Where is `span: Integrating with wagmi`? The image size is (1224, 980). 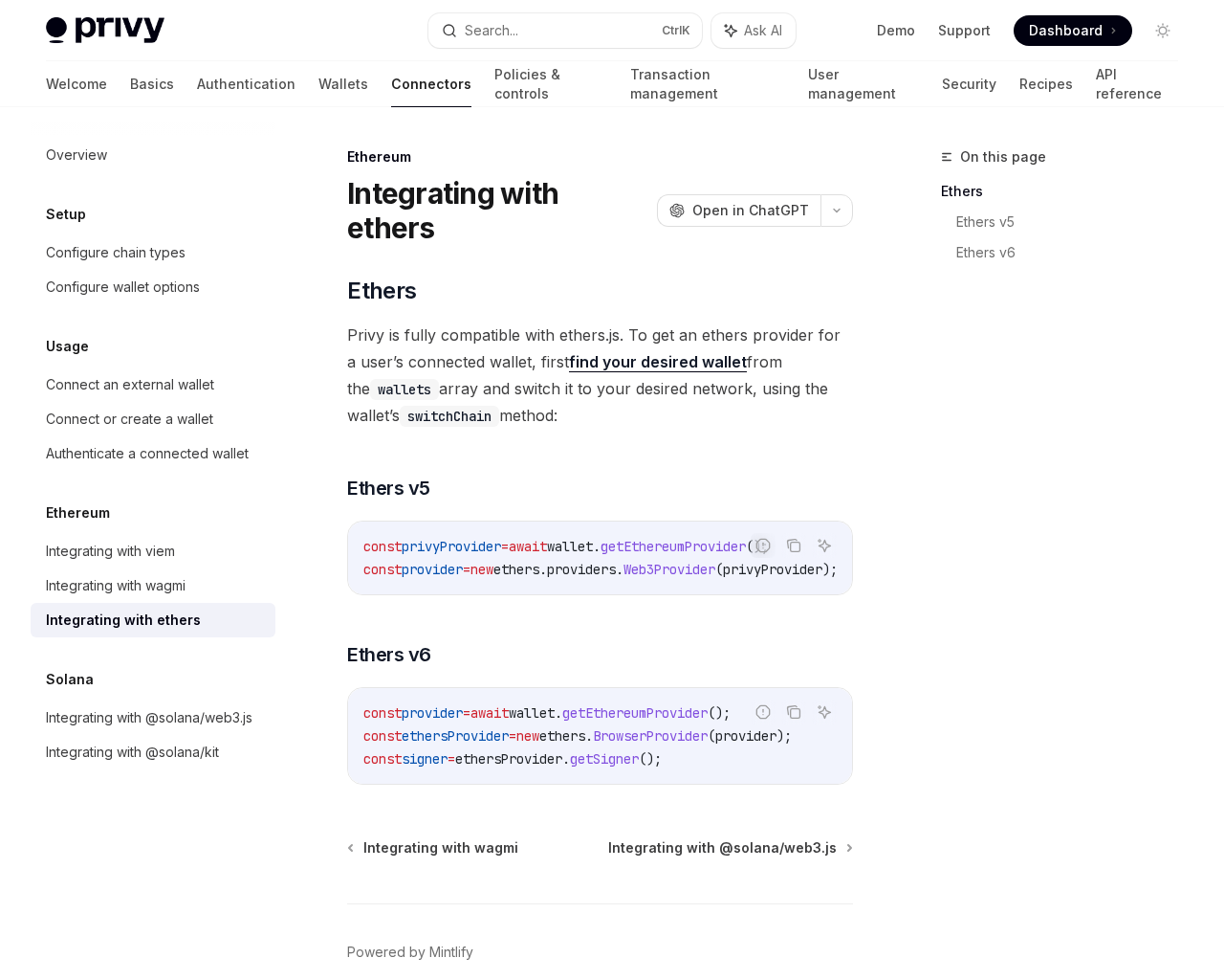 span: Integrating with wagmi is located at coordinates (441, 847).